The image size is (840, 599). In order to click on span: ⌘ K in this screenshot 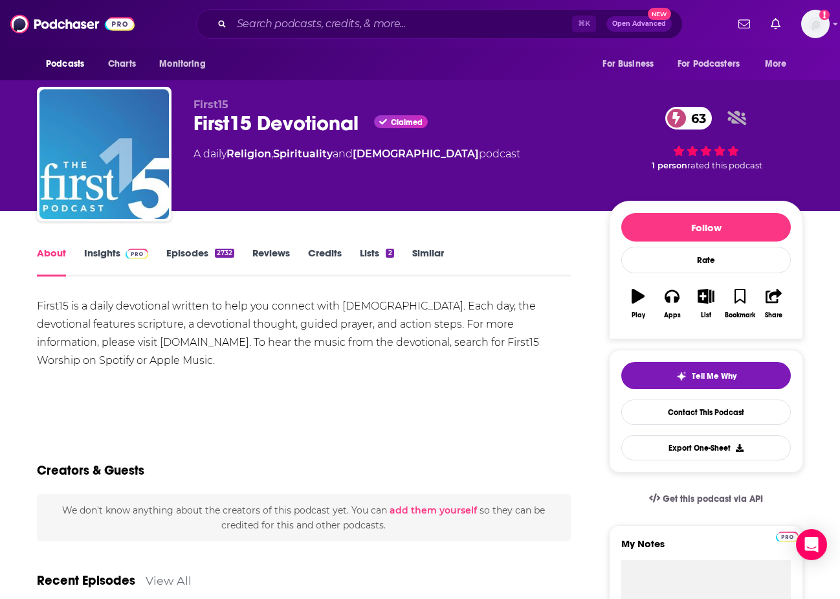, I will do `click(584, 24)`.